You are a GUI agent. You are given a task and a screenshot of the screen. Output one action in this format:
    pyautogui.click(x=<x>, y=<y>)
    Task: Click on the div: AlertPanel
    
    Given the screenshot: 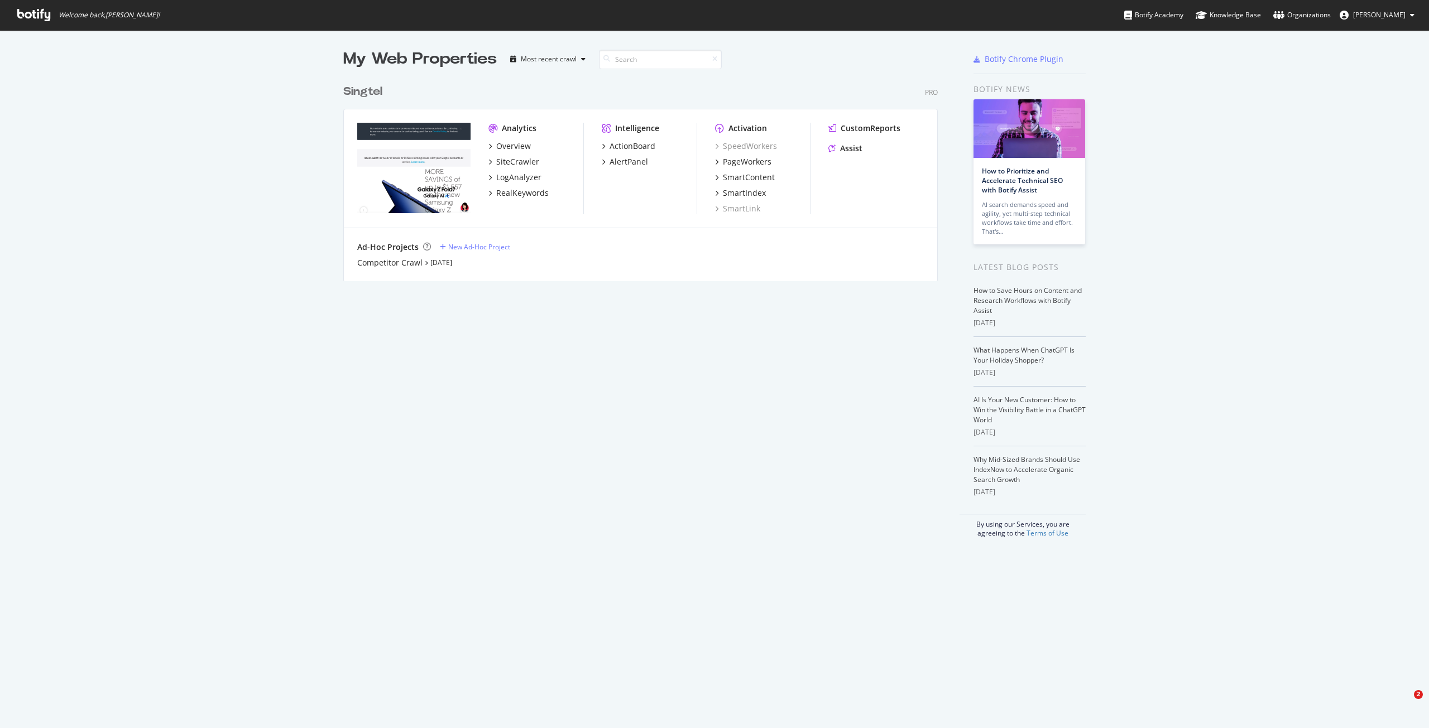 What is the action you would take?
    pyautogui.click(x=629, y=162)
    